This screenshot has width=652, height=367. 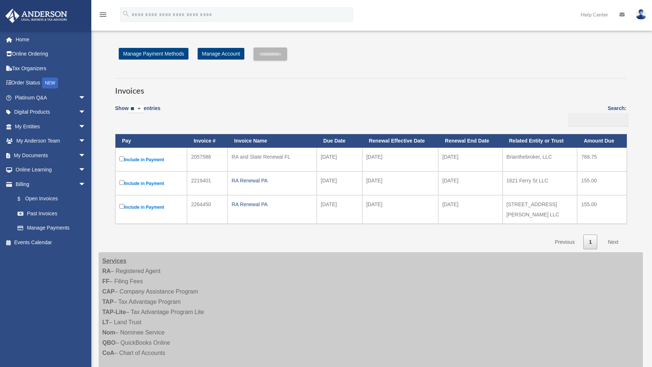 I want to click on a: Events Calendar, so click(x=51, y=242).